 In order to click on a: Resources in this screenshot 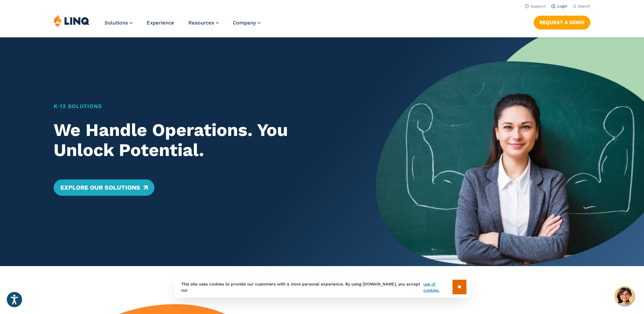, I will do `click(203, 23)`.